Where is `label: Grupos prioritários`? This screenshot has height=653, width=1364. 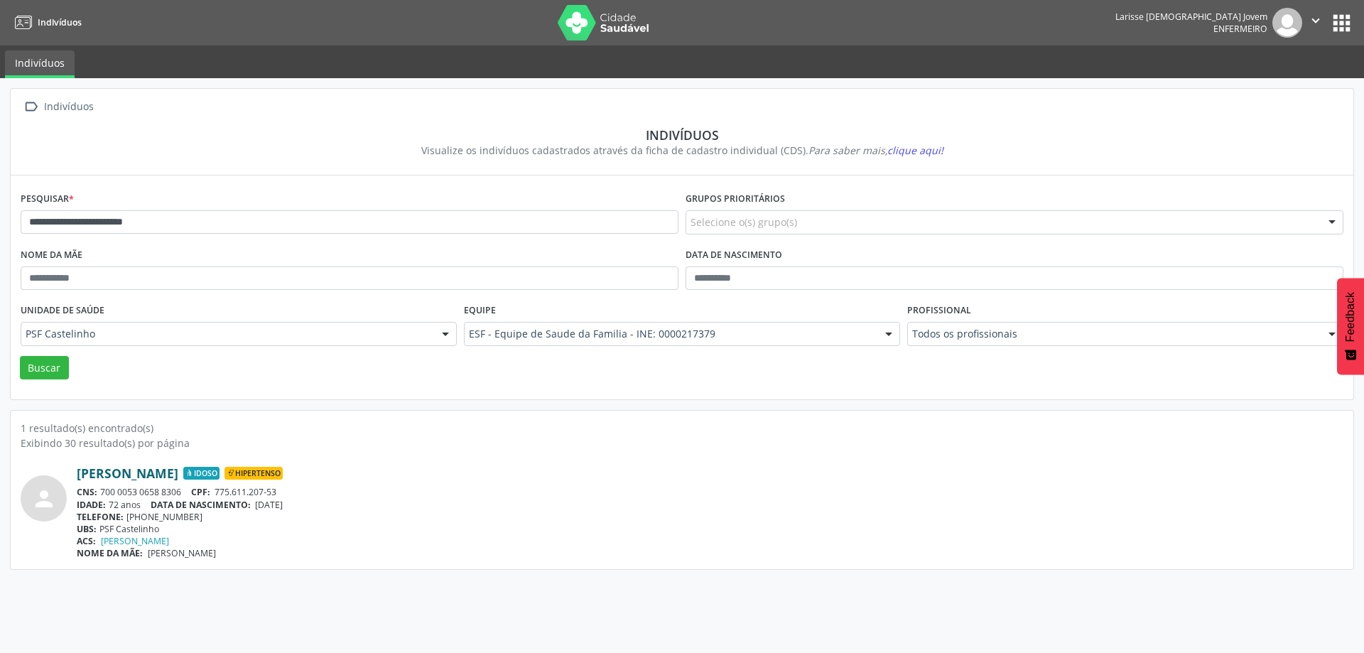
label: Grupos prioritários is located at coordinates (735, 199).